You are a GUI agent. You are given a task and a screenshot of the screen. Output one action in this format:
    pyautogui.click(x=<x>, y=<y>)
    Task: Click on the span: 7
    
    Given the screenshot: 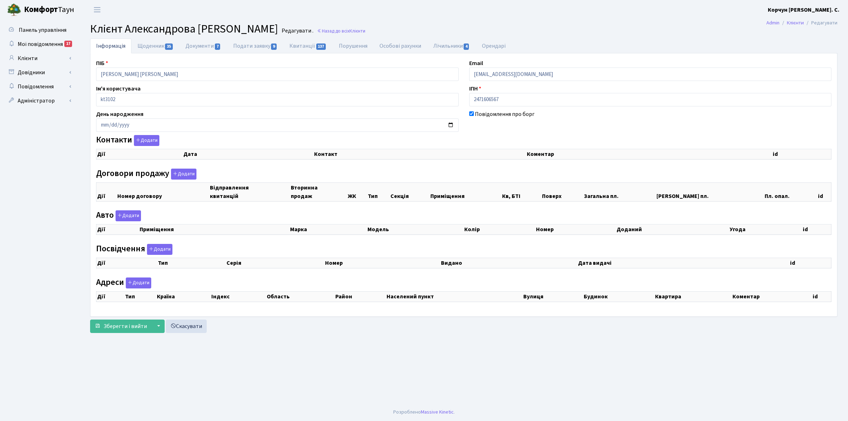 What is the action you would take?
    pyautogui.click(x=218, y=47)
    